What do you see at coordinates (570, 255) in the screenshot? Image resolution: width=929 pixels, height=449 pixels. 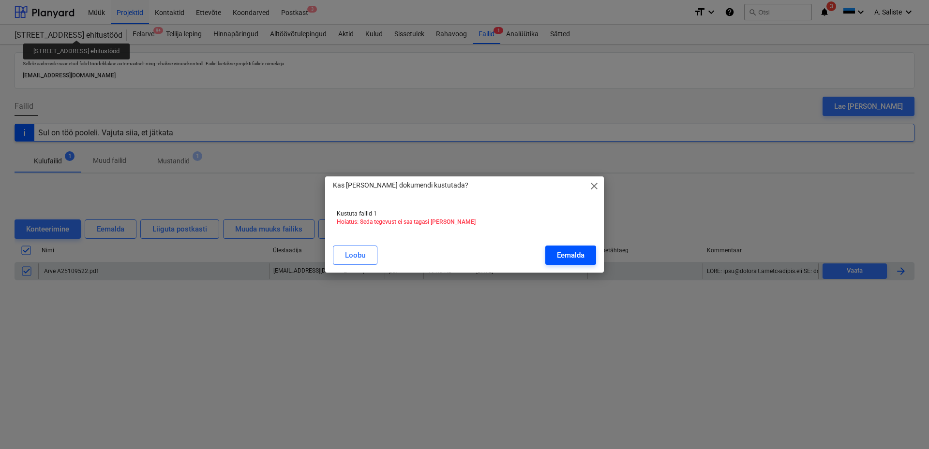 I see `div: Eemalda` at bounding box center [570, 255].